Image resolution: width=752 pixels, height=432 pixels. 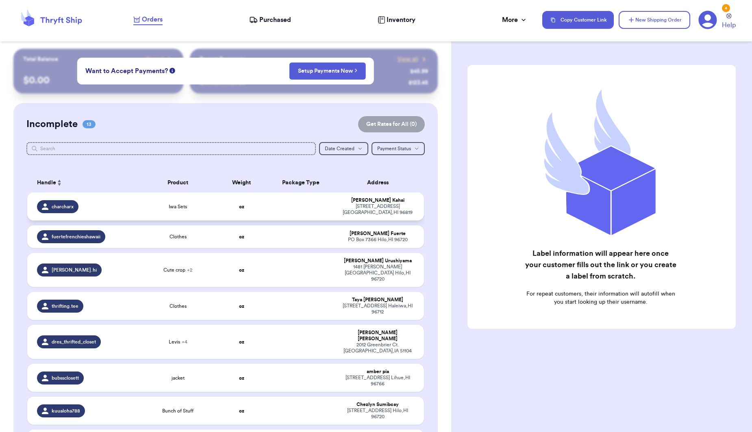 I want to click on button: New Shipping Order, so click(x=654, y=20).